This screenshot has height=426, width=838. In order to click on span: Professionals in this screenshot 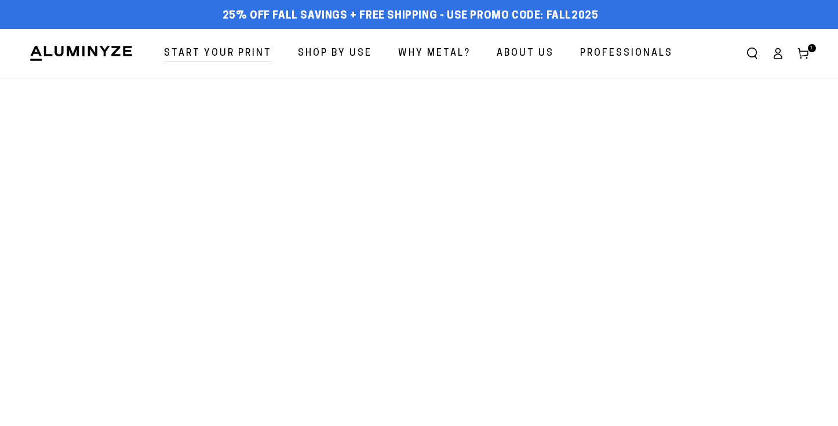, I will do `click(627, 53)`.